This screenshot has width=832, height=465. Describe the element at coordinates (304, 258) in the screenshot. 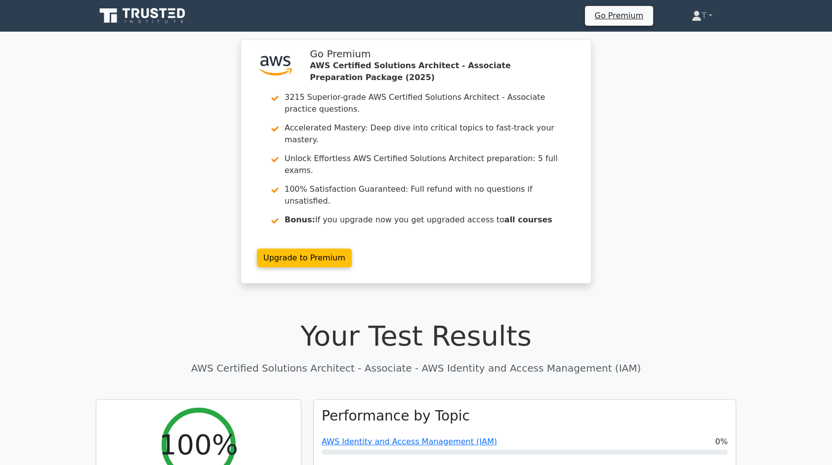

I see `a: Upgrade to Premium` at that location.